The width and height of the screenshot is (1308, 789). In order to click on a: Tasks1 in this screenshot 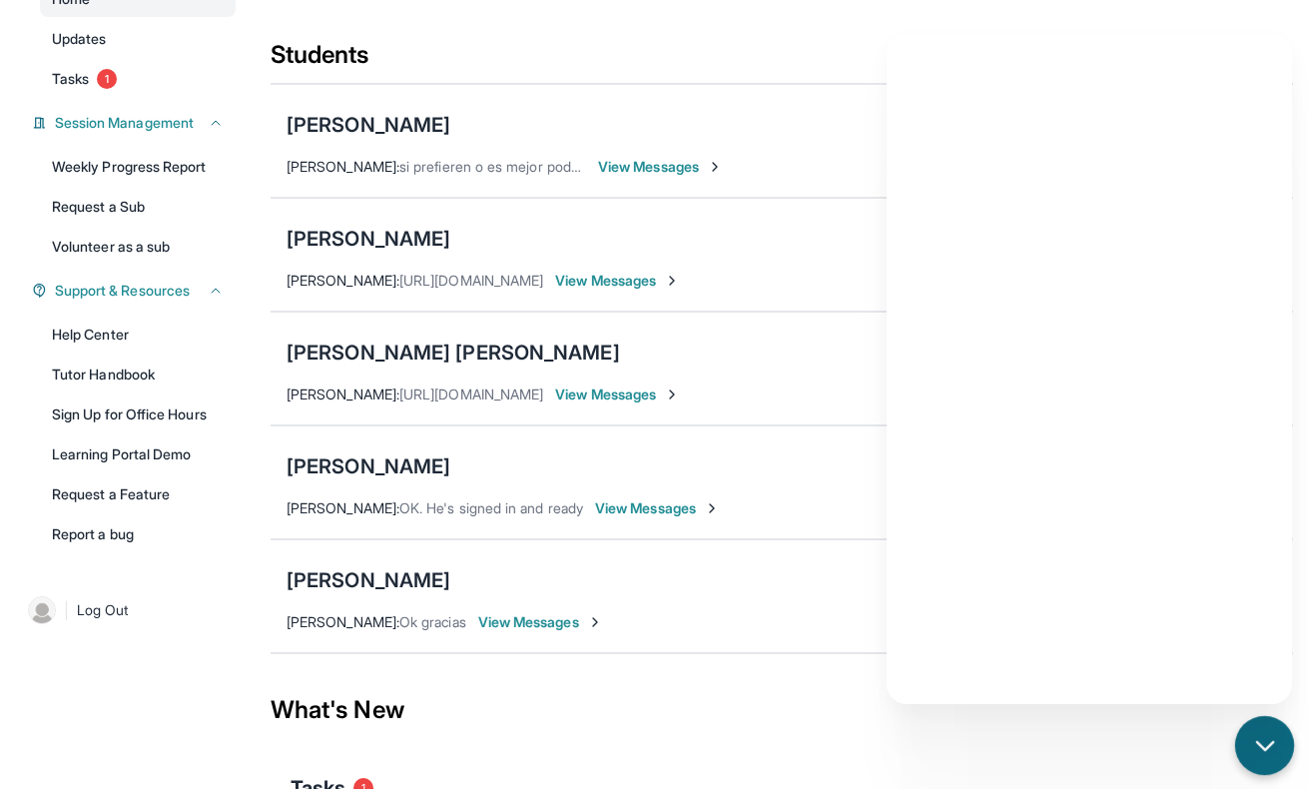, I will do `click(138, 79)`.